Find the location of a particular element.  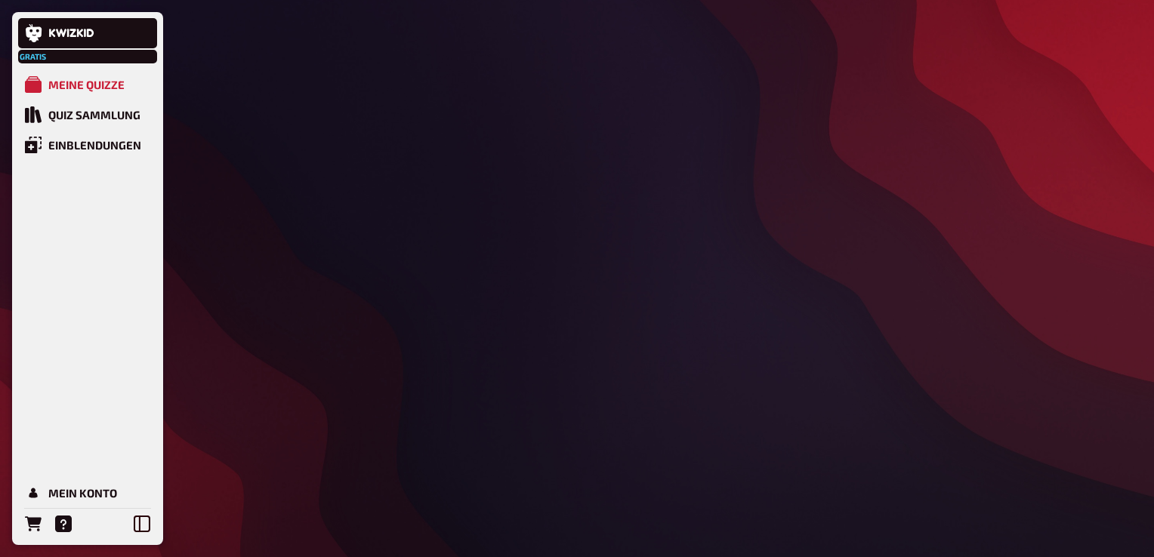

div: Mein Konto is located at coordinates (82, 493).